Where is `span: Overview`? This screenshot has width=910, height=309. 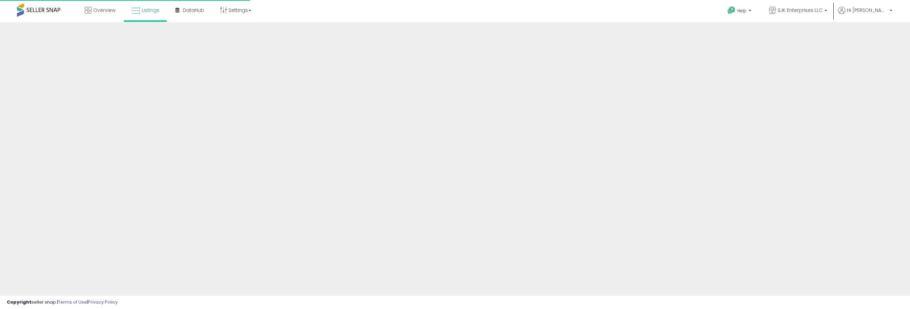
span: Overview is located at coordinates (104, 10).